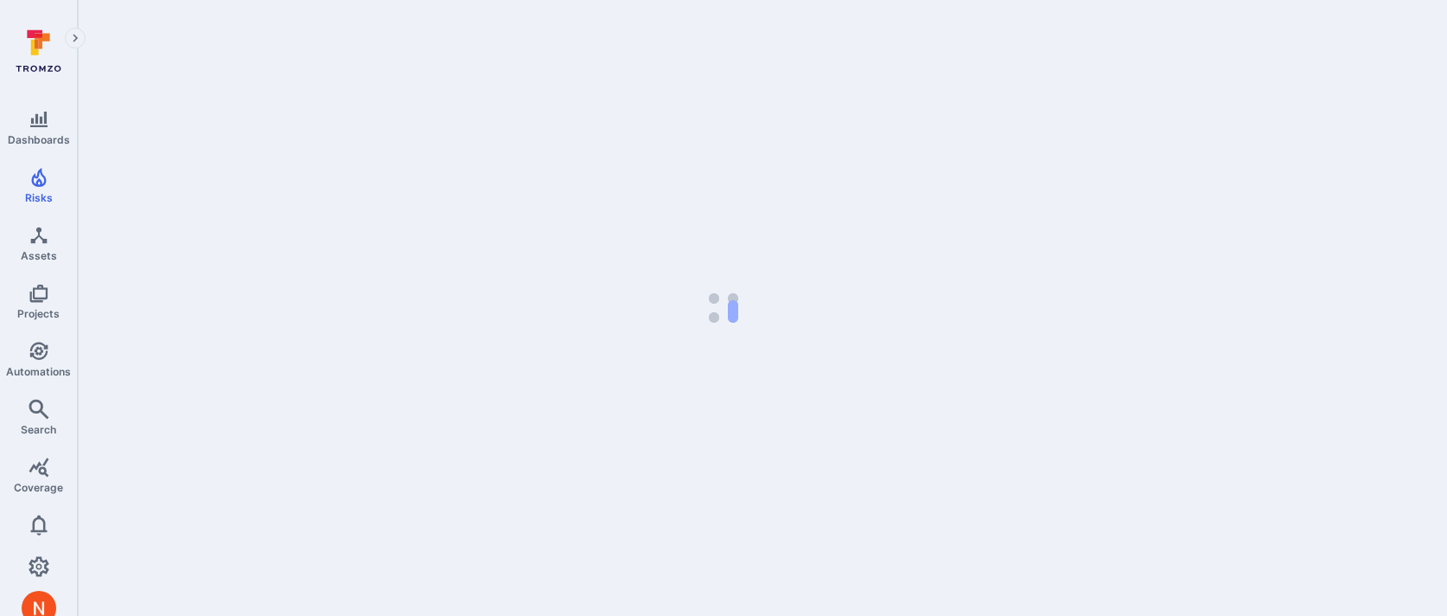 The image size is (1447, 616). Describe the element at coordinates (75, 38) in the screenshot. I see `button: Expand navigation menu` at that location.